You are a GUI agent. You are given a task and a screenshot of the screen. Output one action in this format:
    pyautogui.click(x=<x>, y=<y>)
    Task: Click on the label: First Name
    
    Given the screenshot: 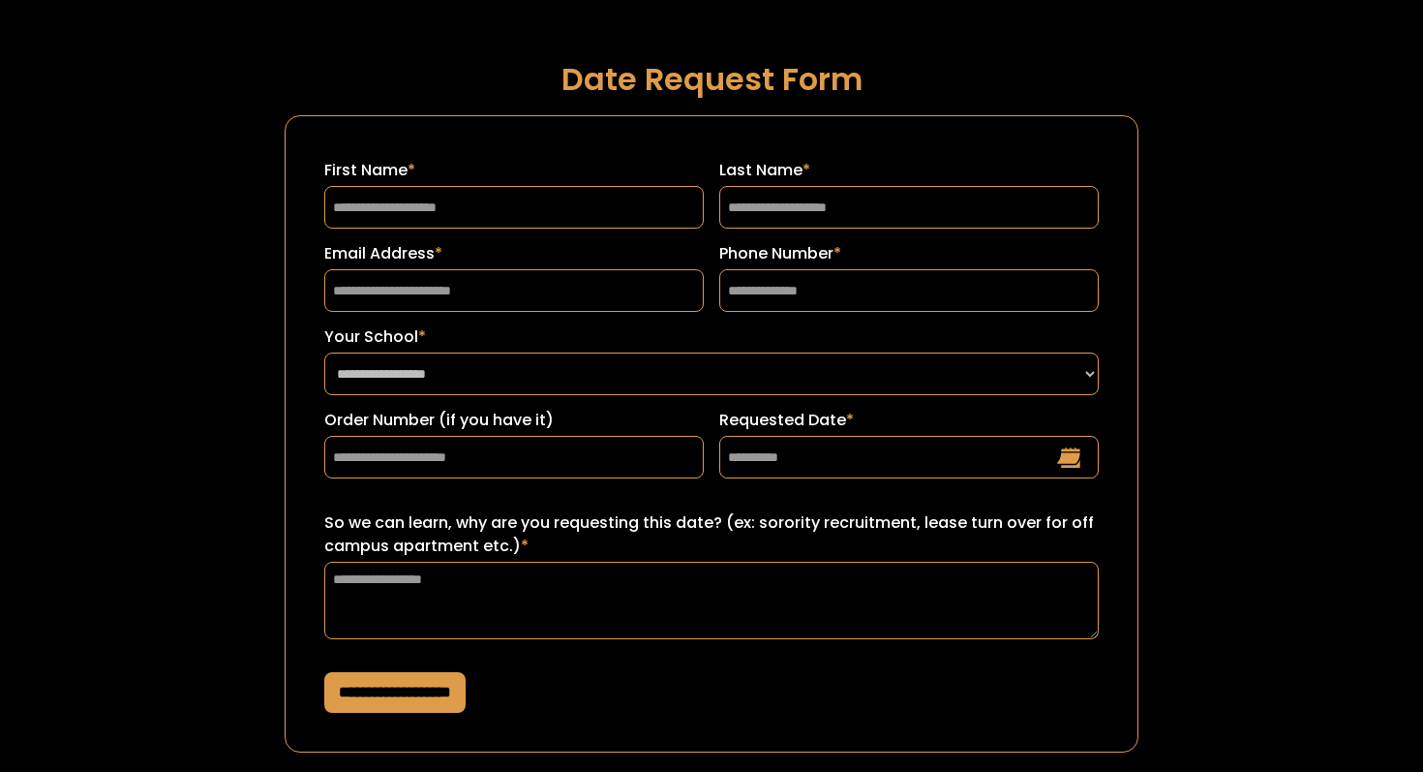 What is the action you would take?
    pyautogui.click(x=514, y=170)
    